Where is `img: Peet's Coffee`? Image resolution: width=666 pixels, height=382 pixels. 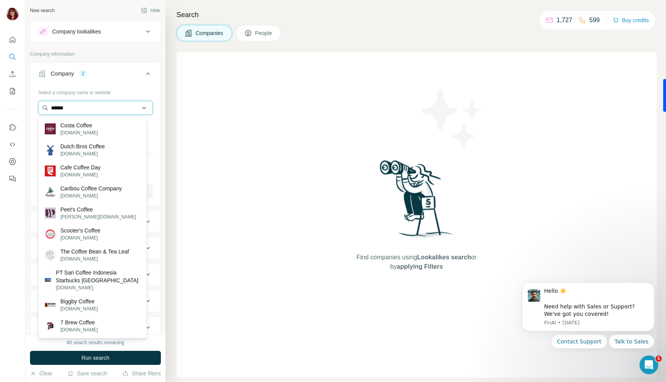 img: Peet's Coffee is located at coordinates (50, 213).